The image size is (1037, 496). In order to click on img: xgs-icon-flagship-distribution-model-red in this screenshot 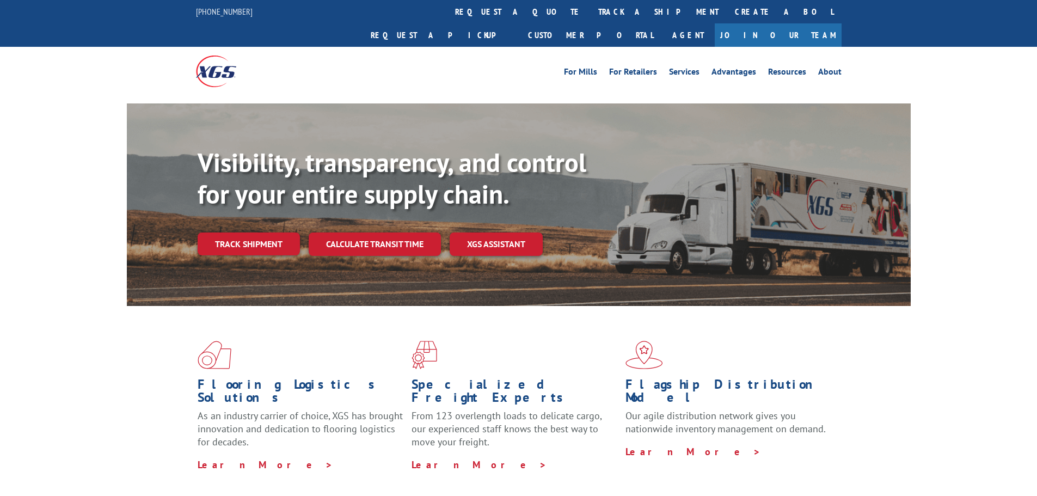, I will do `click(644, 355)`.